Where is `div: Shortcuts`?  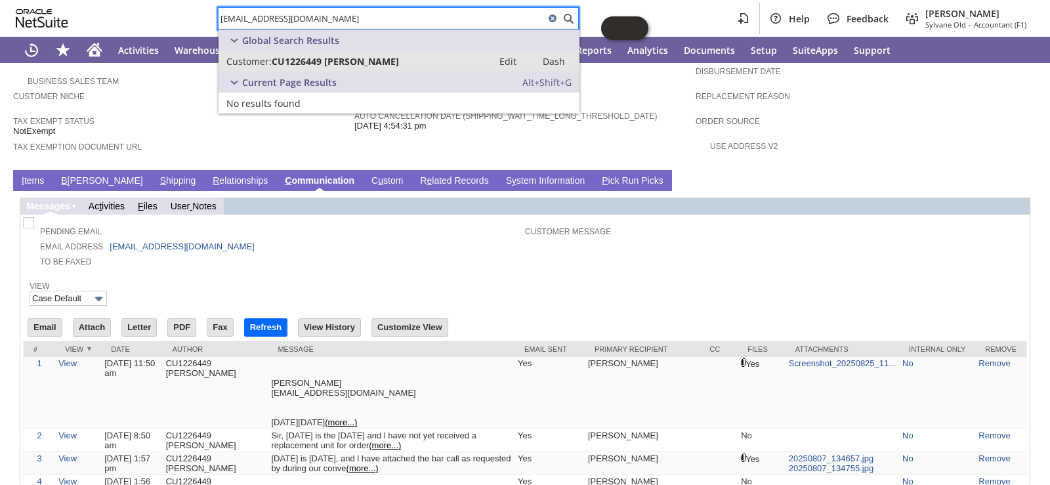
div: Shortcuts is located at coordinates (63, 50).